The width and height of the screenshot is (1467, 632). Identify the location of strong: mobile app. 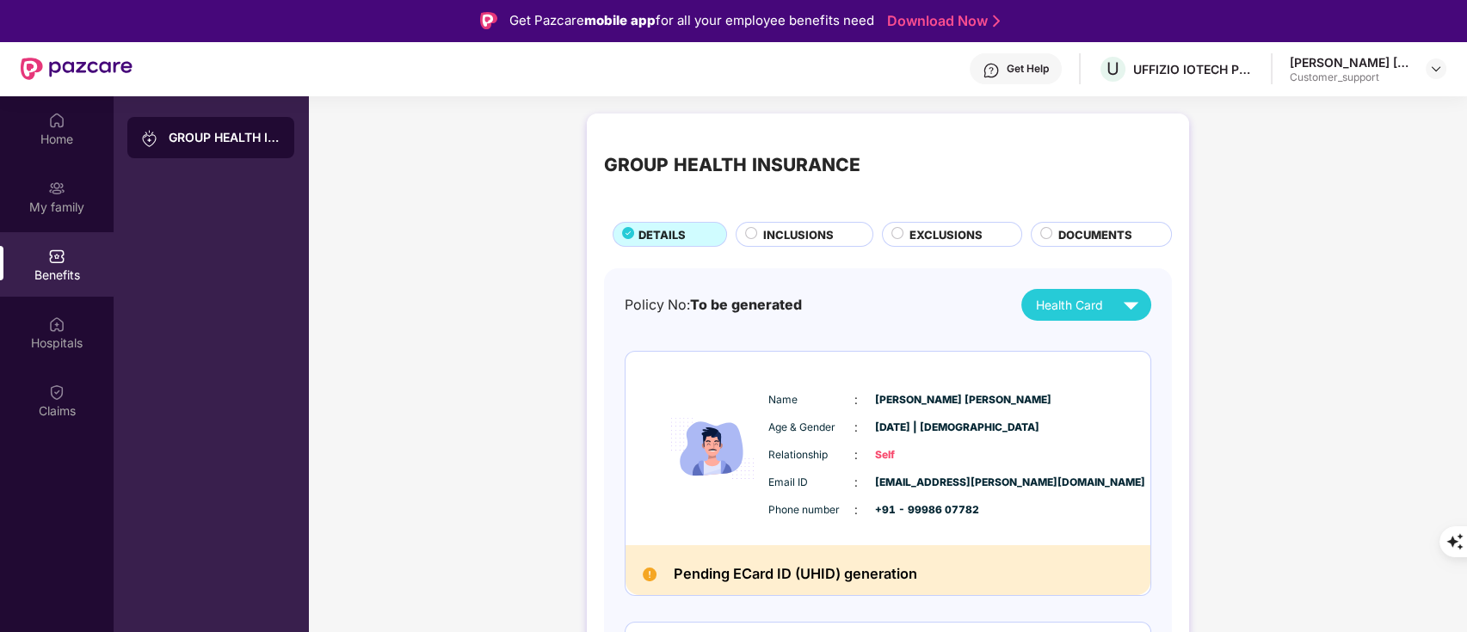
(620, 20).